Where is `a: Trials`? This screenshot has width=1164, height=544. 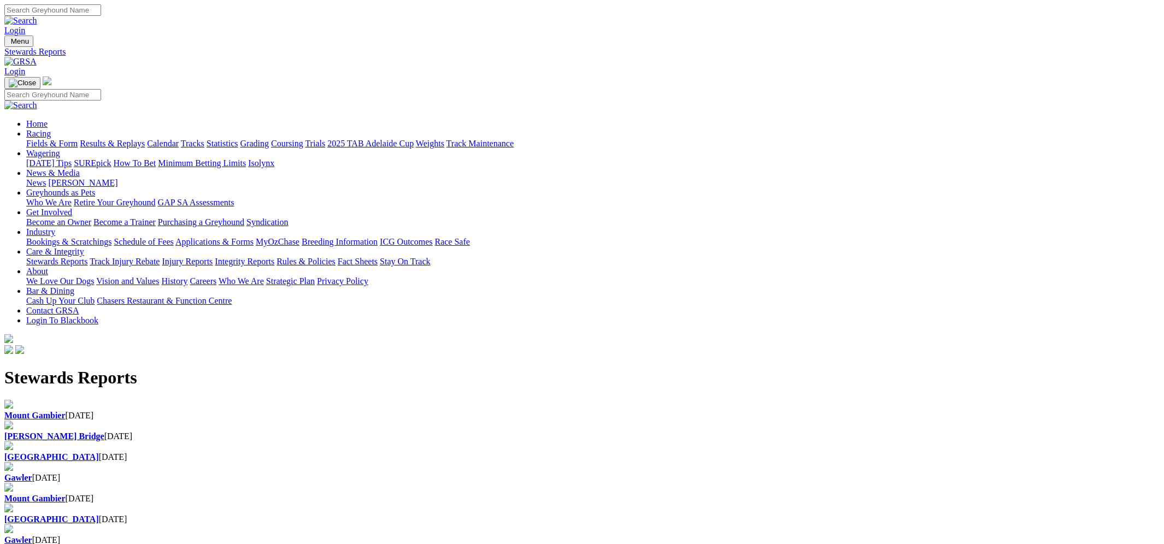
a: Trials is located at coordinates (315, 143).